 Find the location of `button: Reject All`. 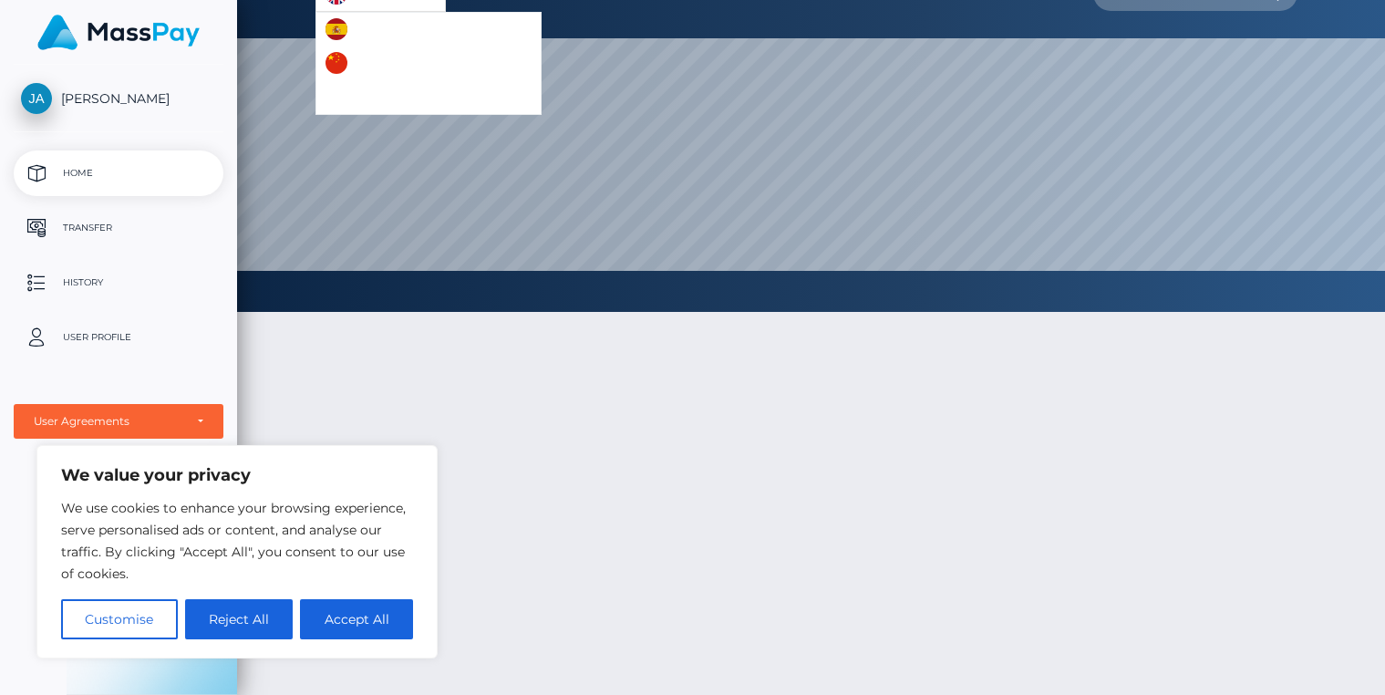

button: Reject All is located at coordinates (239, 619).